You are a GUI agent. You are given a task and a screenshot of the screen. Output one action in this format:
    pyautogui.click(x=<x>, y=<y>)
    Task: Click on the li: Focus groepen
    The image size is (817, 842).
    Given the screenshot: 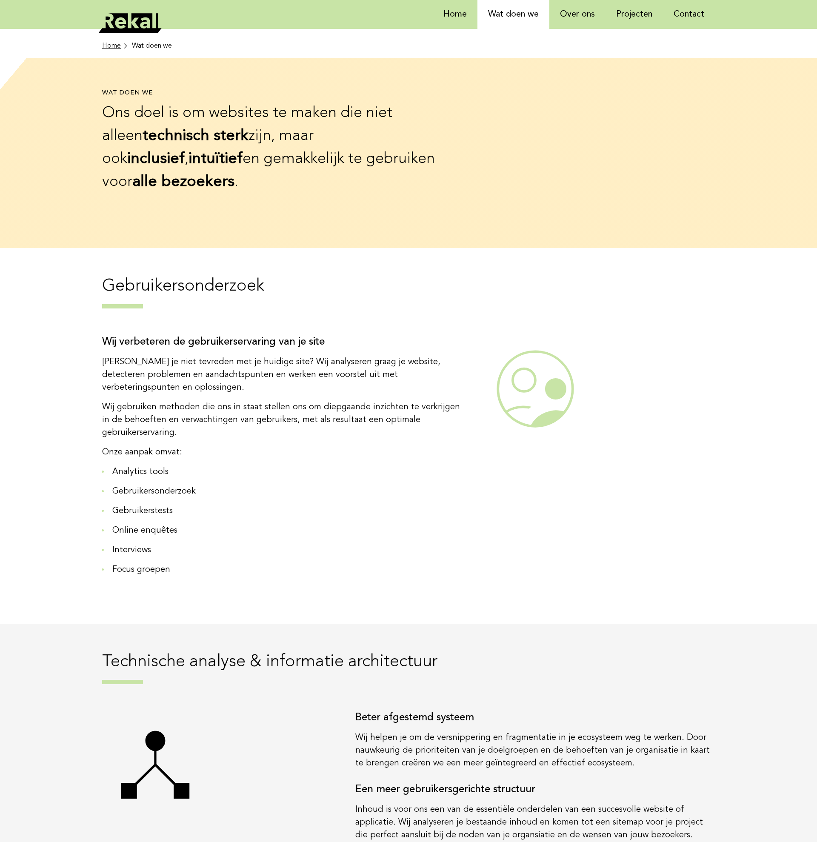 What is the action you would take?
    pyautogui.click(x=285, y=570)
    